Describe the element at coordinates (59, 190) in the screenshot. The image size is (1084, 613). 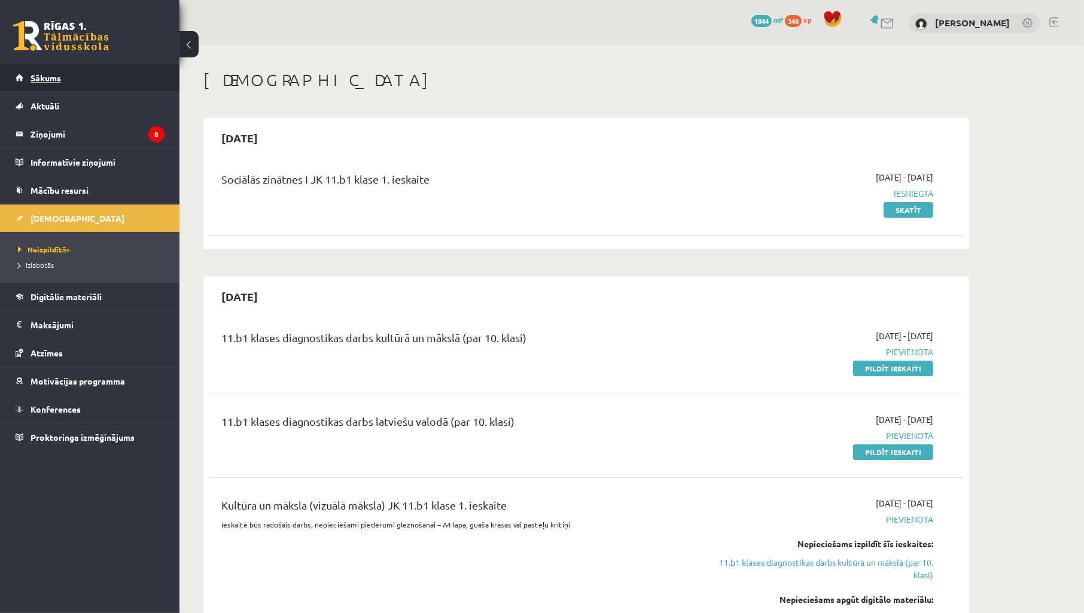
I see `span: Mācību resursi` at that location.